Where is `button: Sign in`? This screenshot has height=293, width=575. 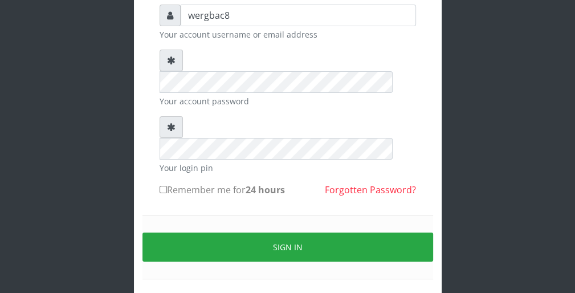
button: Sign in is located at coordinates (288, 247).